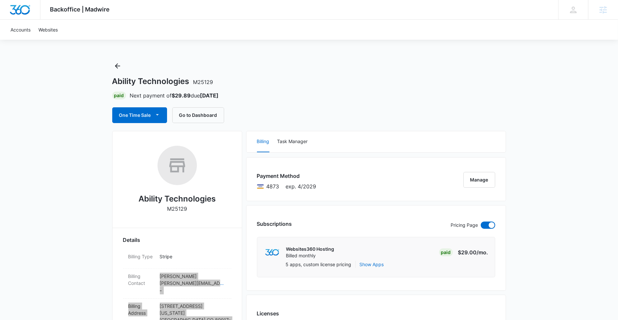  I want to click on p: $29.00, so click(473, 253).